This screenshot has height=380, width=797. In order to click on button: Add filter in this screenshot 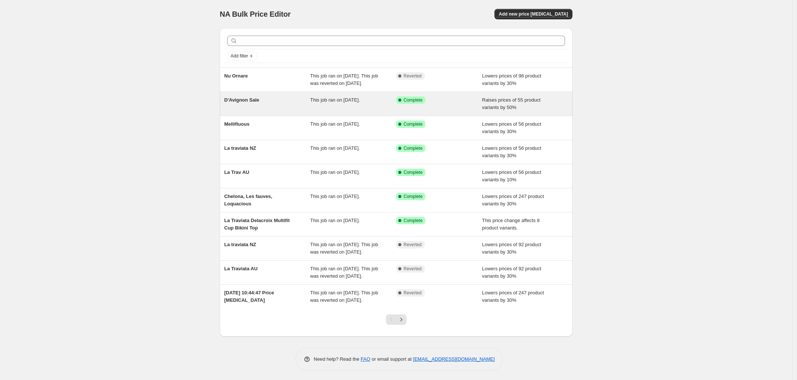, I will do `click(242, 56)`.